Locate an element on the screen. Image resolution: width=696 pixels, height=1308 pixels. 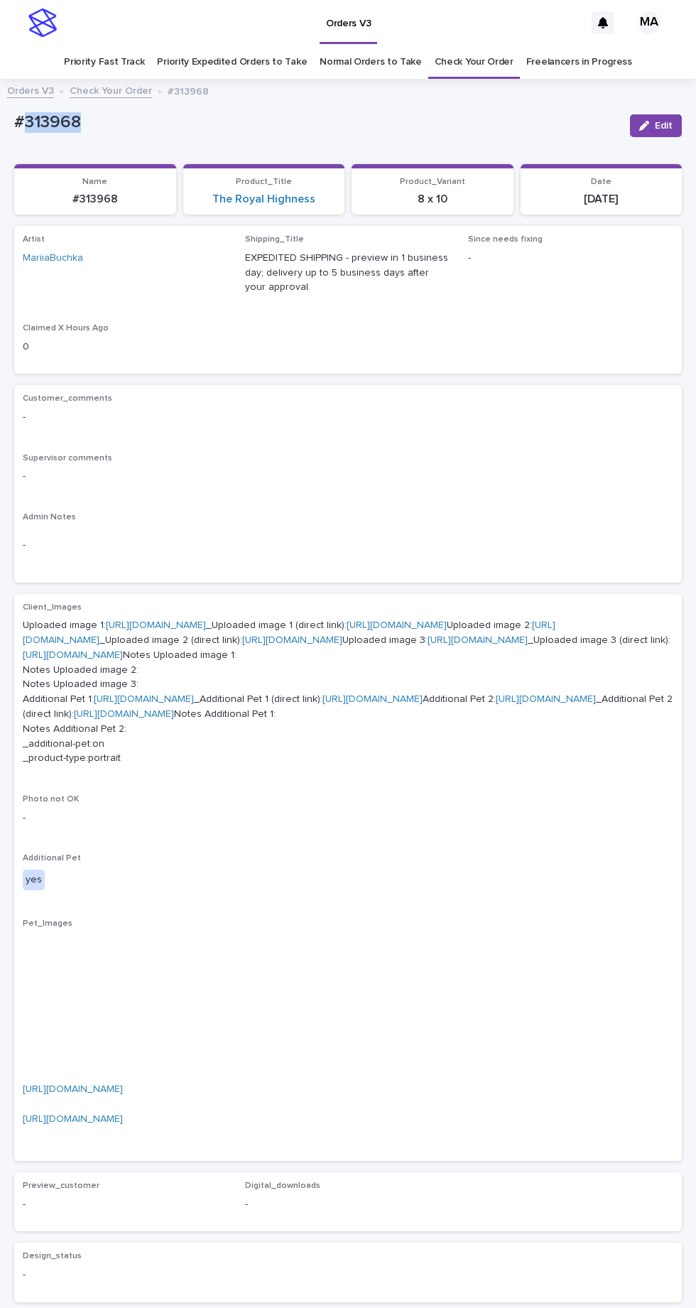
img: stacker-logo-s-only.png is located at coordinates (43, 23).